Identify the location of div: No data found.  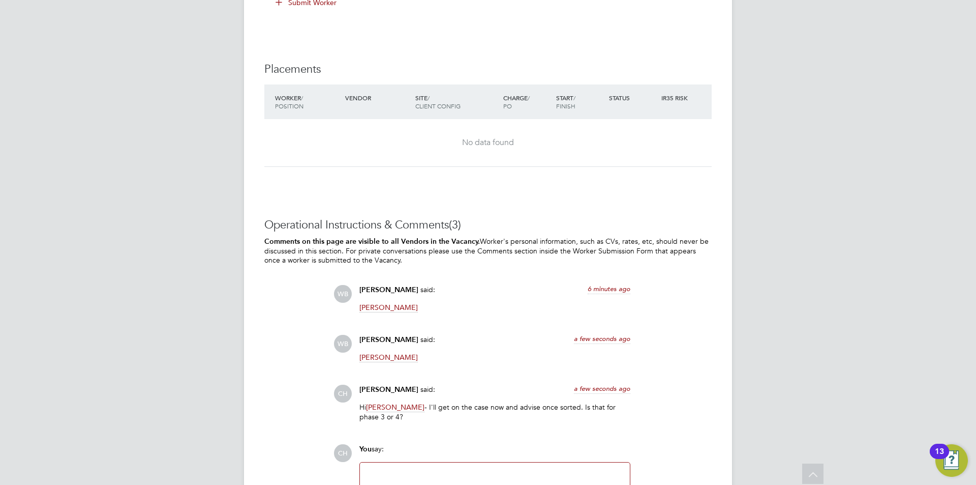
(488, 142).